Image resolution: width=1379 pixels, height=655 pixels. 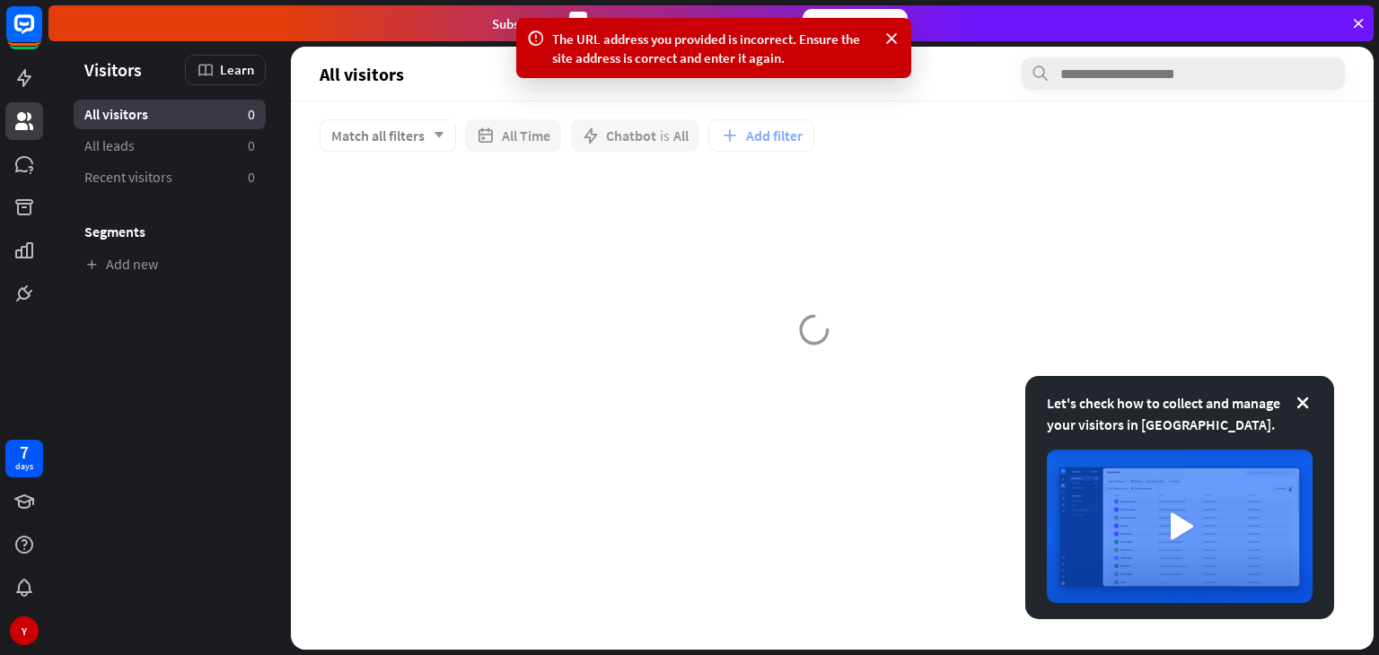 I want to click on div: Y, so click(x=24, y=631).